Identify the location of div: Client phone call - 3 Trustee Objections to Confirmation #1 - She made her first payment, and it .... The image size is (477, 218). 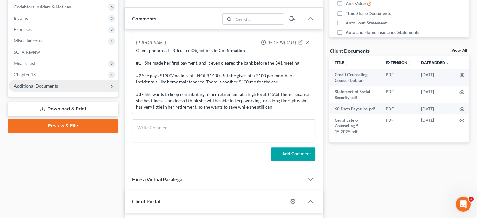
(224, 79).